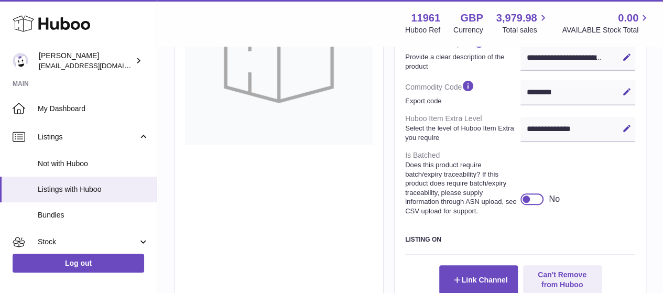 This screenshot has height=293, width=663. What do you see at coordinates (93, 164) in the screenshot?
I see `span: Not with Huboo` at bounding box center [93, 164].